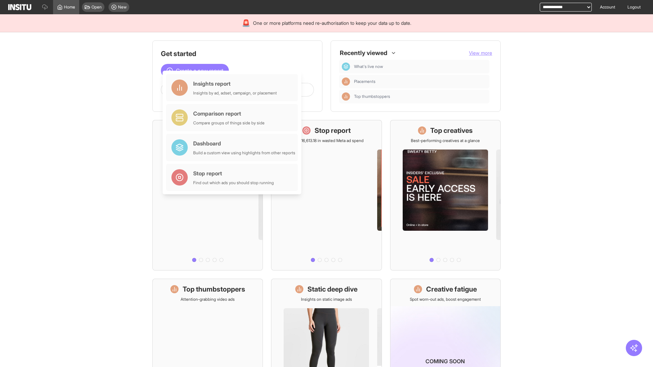 This screenshot has height=367, width=653. I want to click on h1: Top creatives, so click(451, 131).